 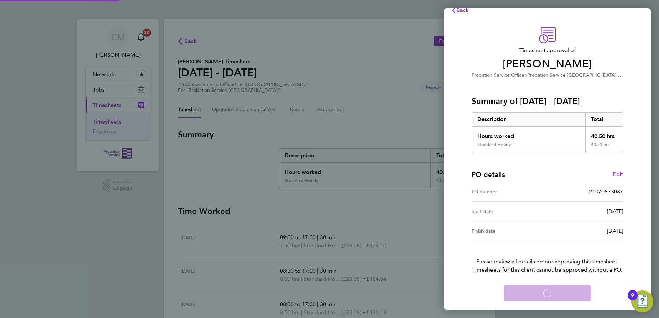 What do you see at coordinates (460, 10) in the screenshot?
I see `button: Back` at bounding box center [460, 10].